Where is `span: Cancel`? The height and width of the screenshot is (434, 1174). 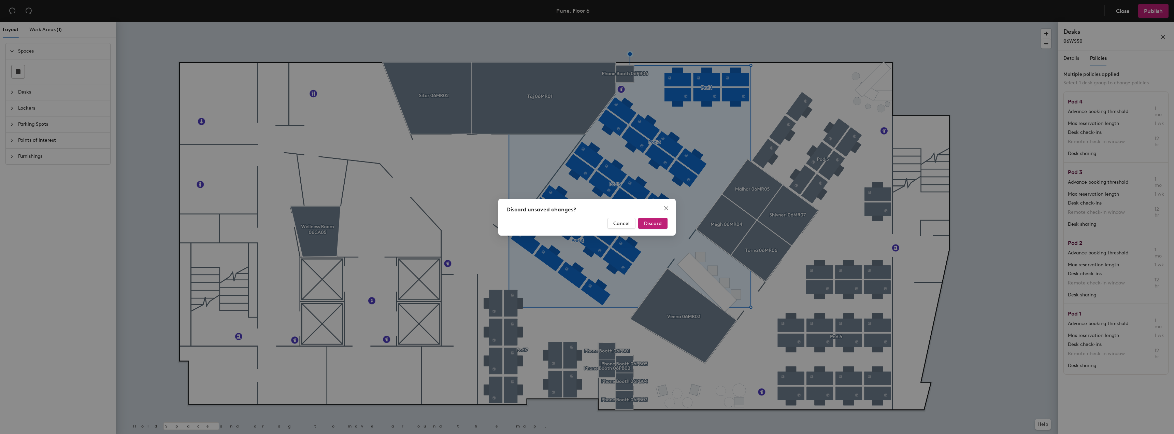 span: Cancel is located at coordinates (622, 223).